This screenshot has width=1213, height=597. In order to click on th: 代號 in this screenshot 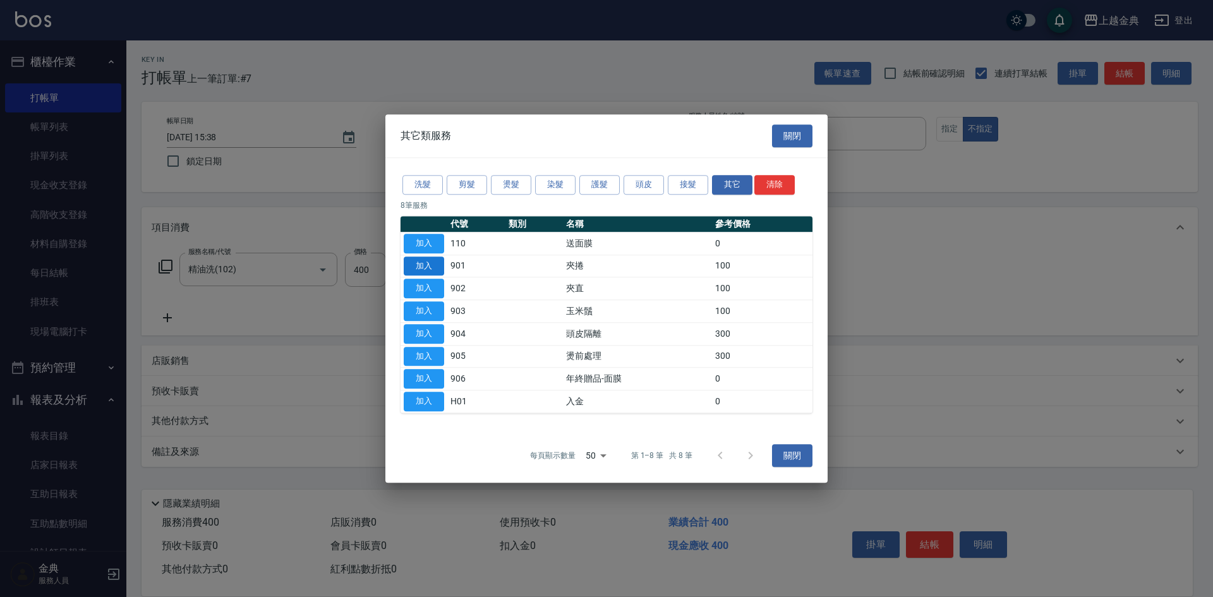, I will do `click(476, 224)`.